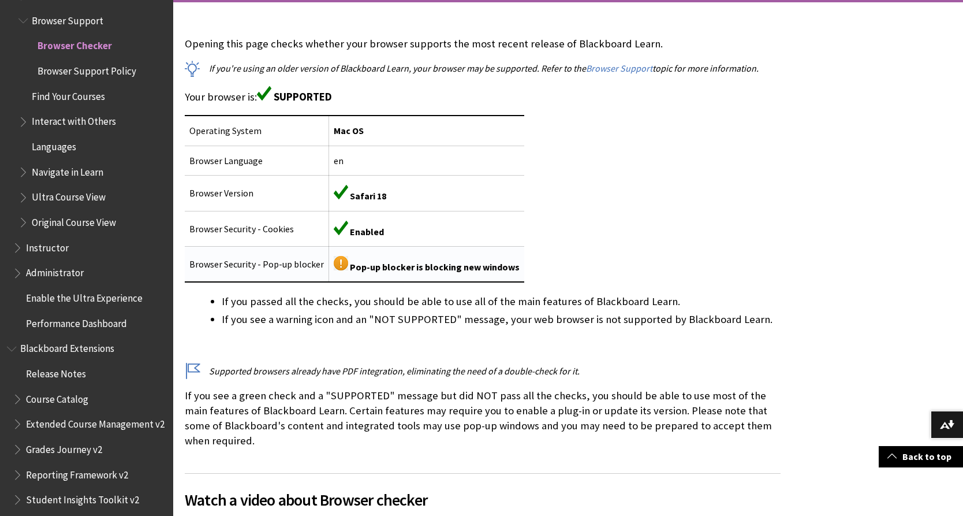 This screenshot has height=516, width=963. What do you see at coordinates (483, 95) in the screenshot?
I see `p: Your browser is:` at bounding box center [483, 95].